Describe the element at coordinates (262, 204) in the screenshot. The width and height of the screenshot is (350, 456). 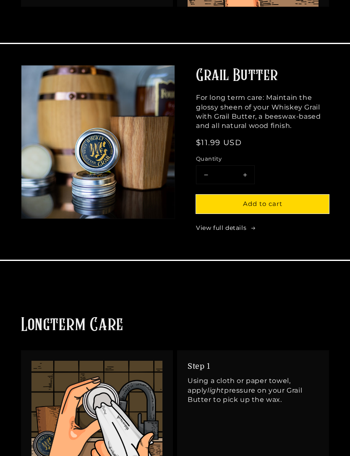
I see `button: Add to cart` at that location.